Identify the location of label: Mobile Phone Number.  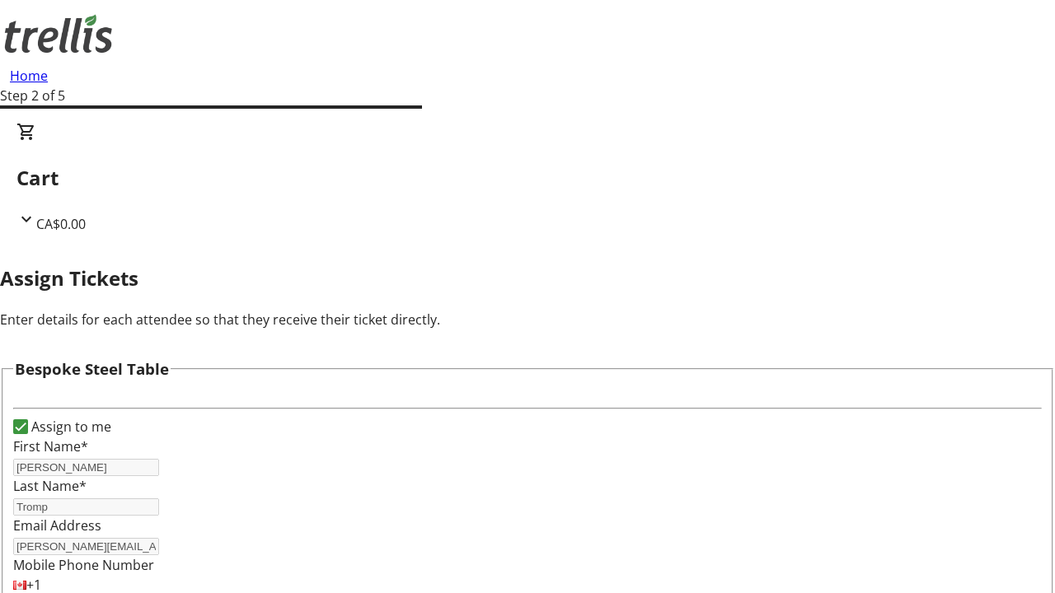
(83, 565).